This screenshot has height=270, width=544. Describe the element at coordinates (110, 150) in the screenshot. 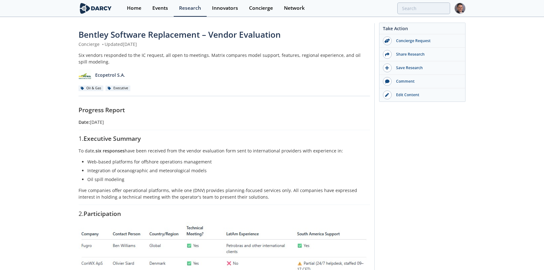

I see `strong: six responses` at that location.